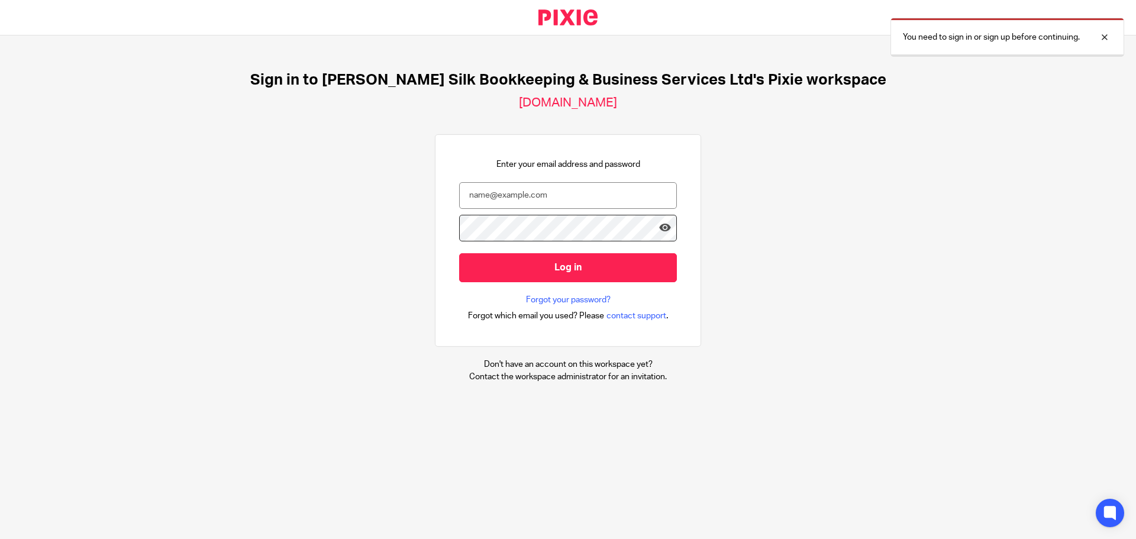  What do you see at coordinates (536, 316) in the screenshot?
I see `span: Forgot which email you used? Please` at bounding box center [536, 316].